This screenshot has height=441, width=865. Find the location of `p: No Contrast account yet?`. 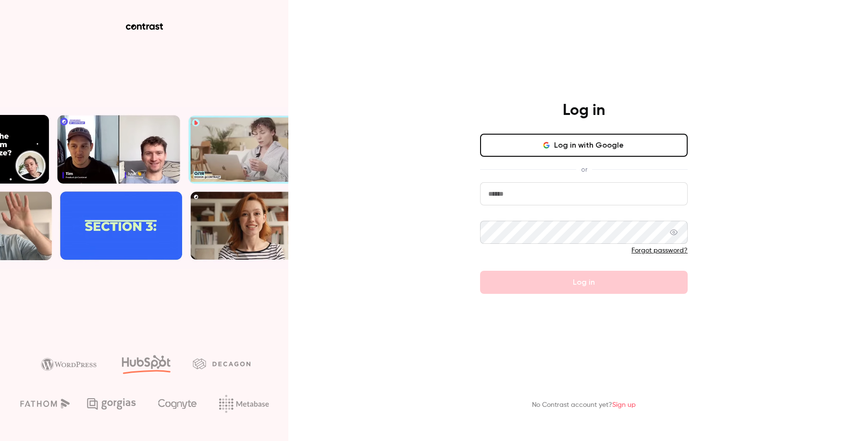

p: No Contrast account yet? is located at coordinates (584, 404).